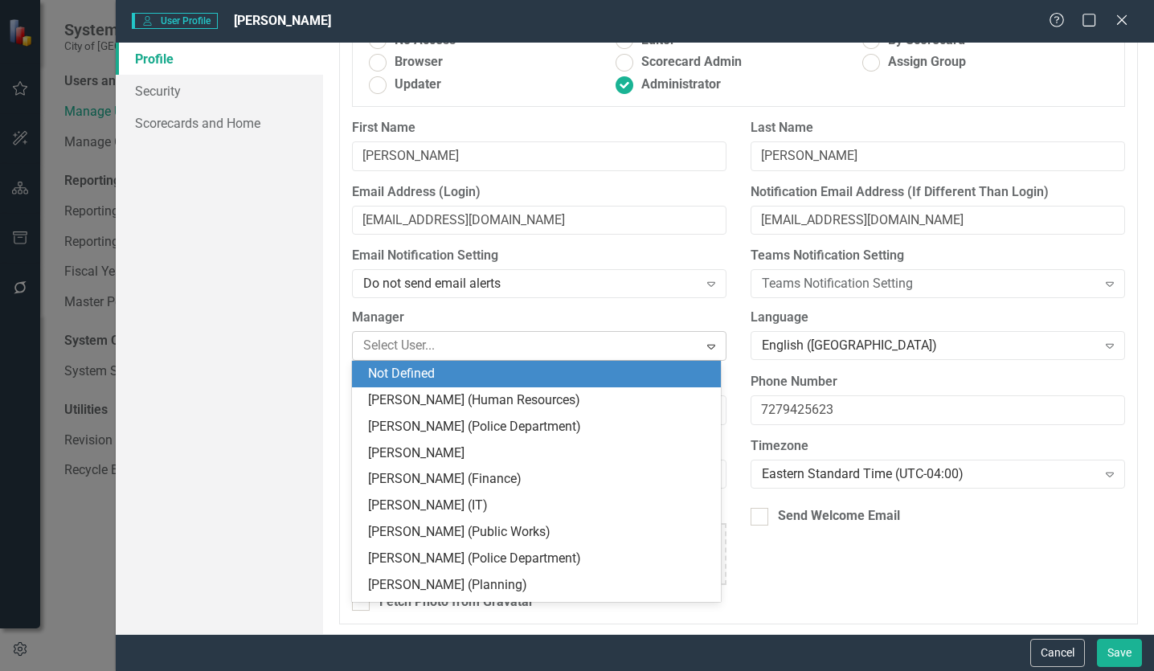 The width and height of the screenshot is (1154, 671). What do you see at coordinates (839, 516) in the screenshot?
I see `div: Send Welcome Email` at bounding box center [839, 516].